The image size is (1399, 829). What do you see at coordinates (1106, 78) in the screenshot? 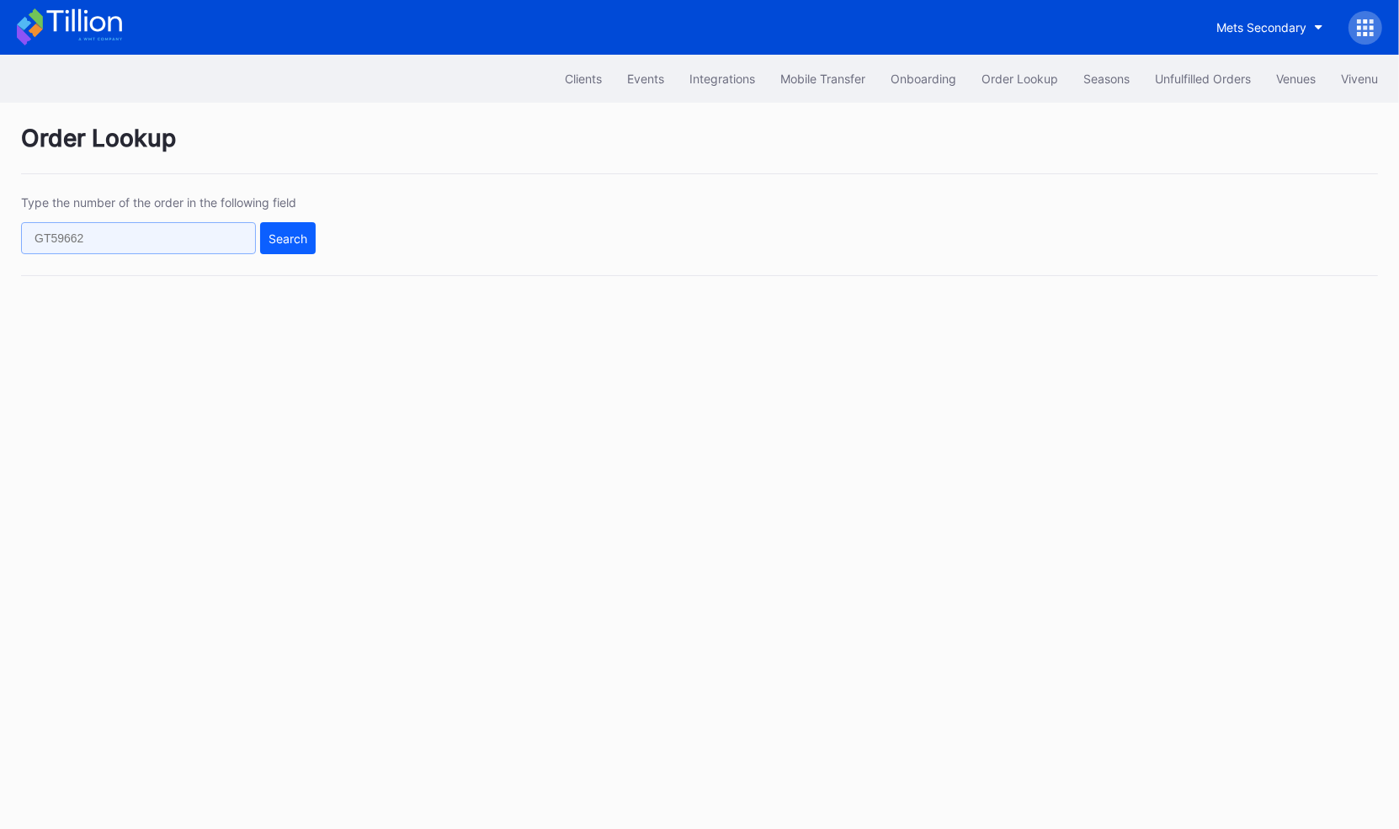
I see `button: Seasons` at bounding box center [1106, 78].